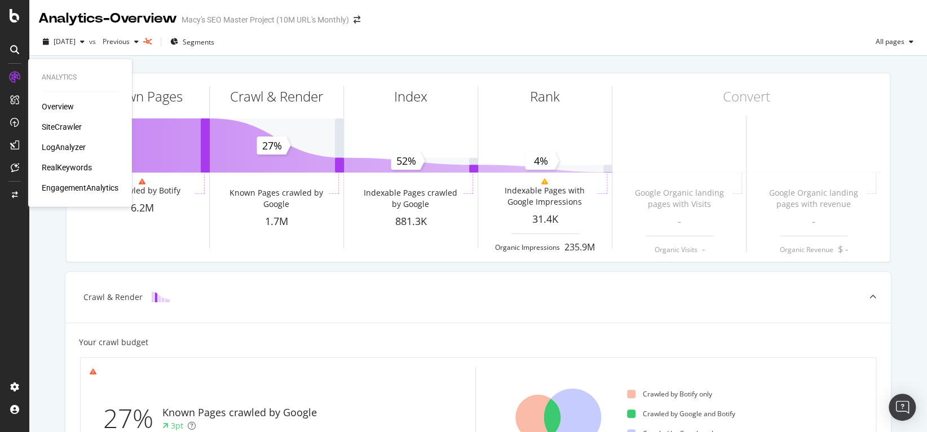 Image resolution: width=927 pixels, height=432 pixels. Describe the element at coordinates (161, 297) in the screenshot. I see `img: block-icon` at that location.